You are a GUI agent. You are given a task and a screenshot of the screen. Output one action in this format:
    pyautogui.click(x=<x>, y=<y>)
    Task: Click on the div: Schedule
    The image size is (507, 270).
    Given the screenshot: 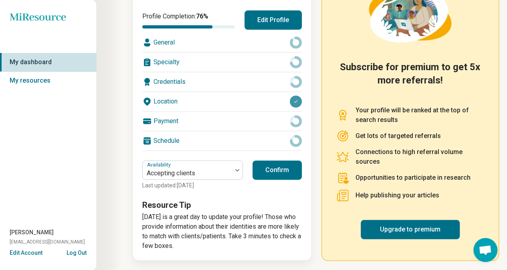 What is the action you would take?
    pyautogui.click(x=222, y=141)
    